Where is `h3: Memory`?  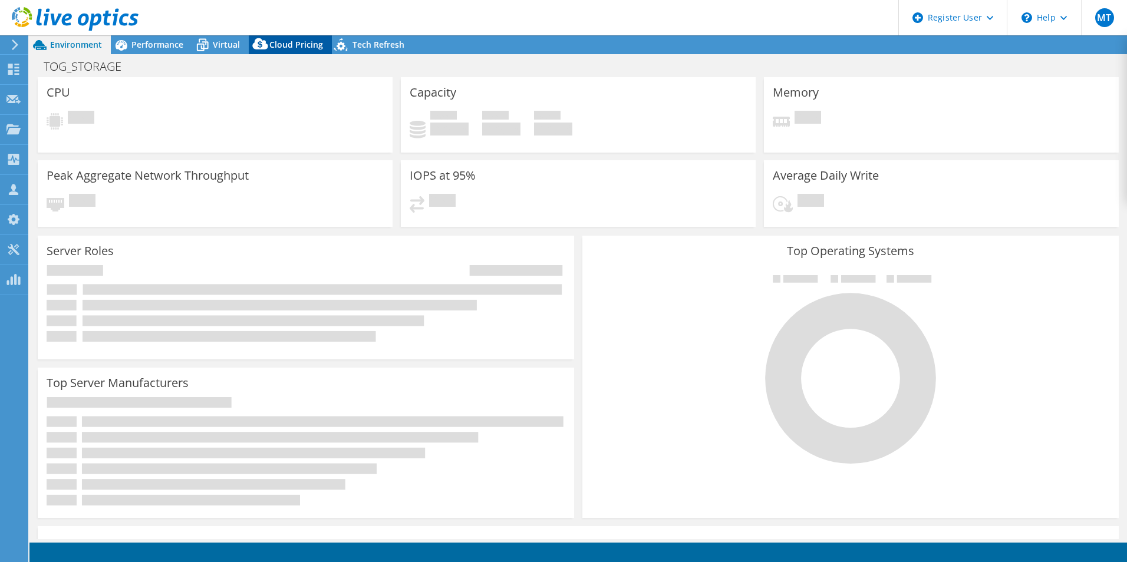 h3: Memory is located at coordinates (796, 93).